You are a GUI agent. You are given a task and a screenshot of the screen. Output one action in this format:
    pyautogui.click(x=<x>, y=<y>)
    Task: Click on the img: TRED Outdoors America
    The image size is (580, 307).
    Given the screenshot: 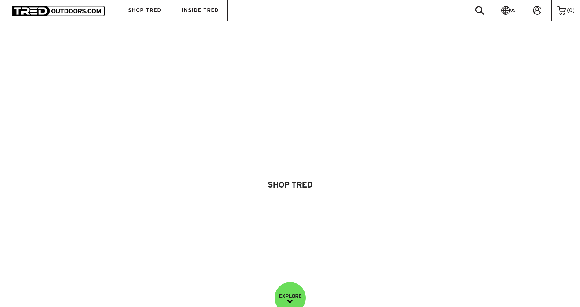 What is the action you would take?
    pyautogui.click(x=58, y=11)
    